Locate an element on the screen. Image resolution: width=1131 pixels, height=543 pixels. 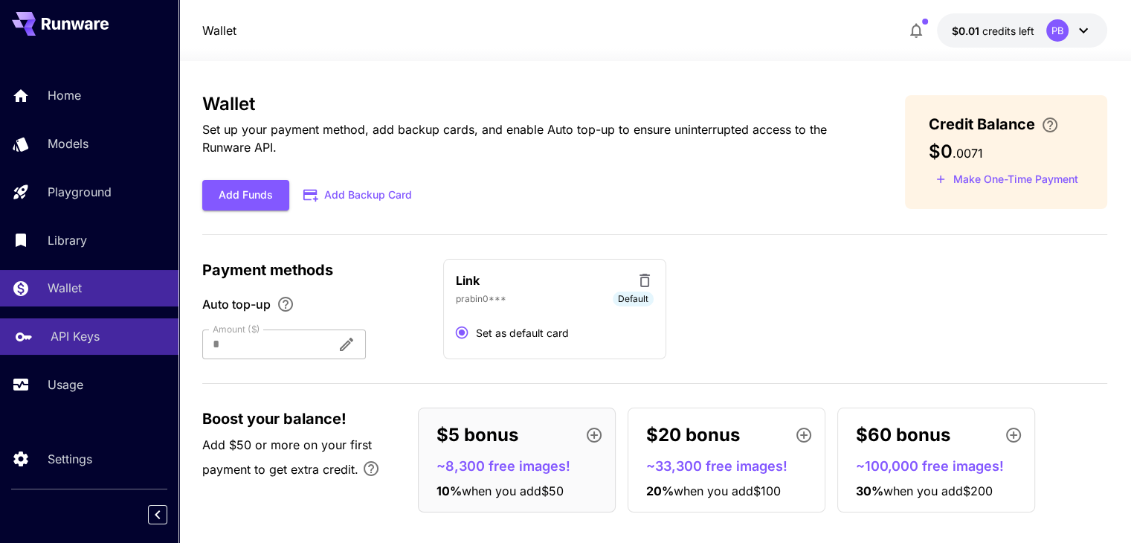
p: Settings is located at coordinates (70, 459).